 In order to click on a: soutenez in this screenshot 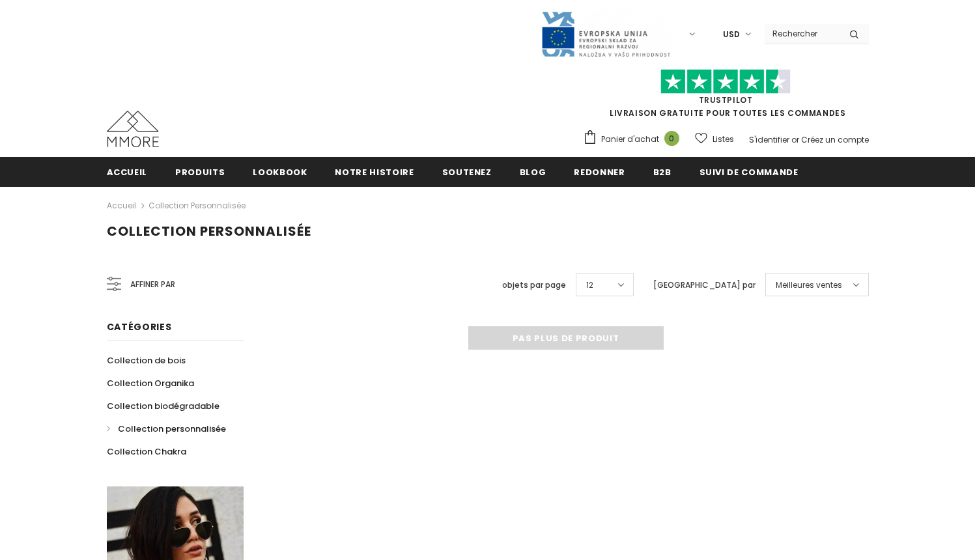, I will do `click(467, 171)`.